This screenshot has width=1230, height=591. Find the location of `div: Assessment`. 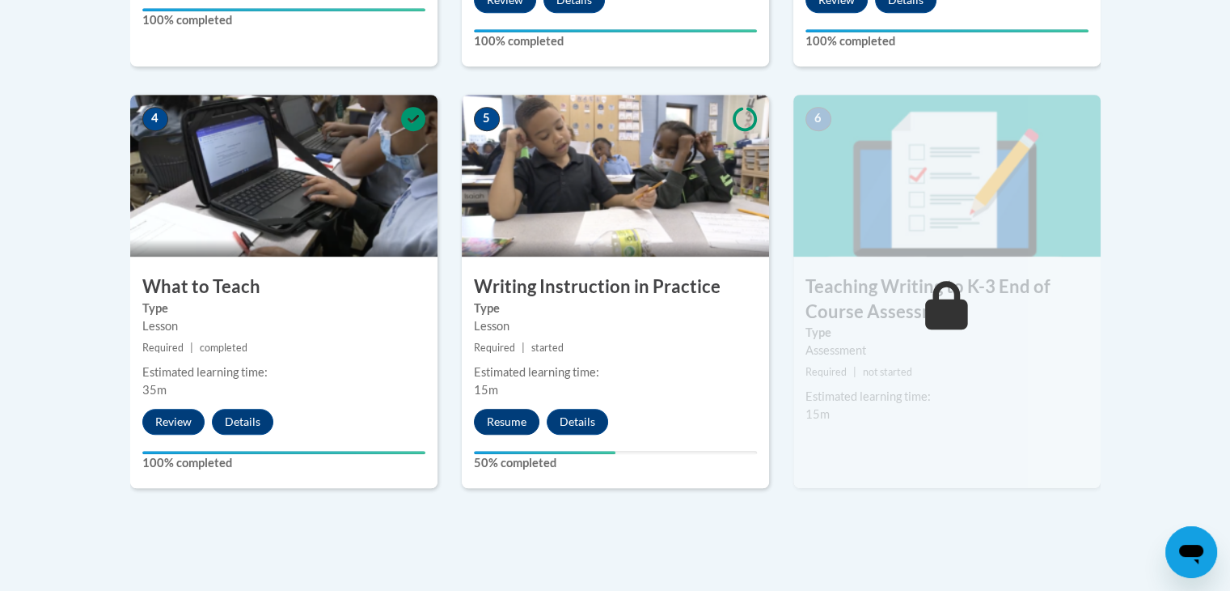

div: Assessment is located at coordinates (947, 350).